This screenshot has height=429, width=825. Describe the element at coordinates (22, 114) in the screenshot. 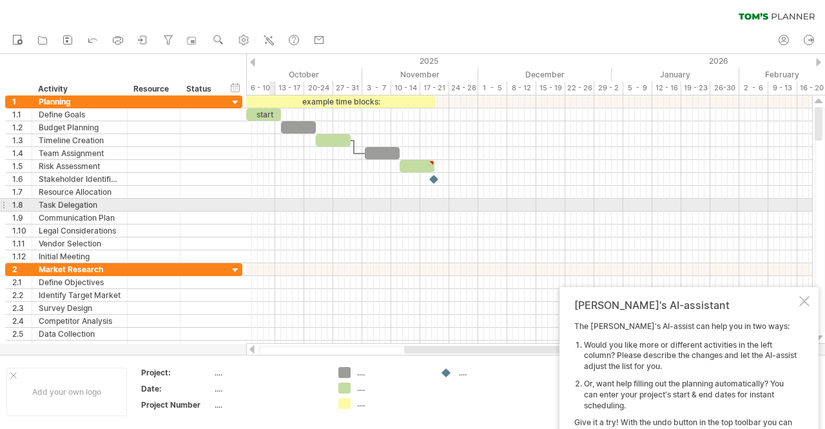

I see `div: 1.1` at that location.